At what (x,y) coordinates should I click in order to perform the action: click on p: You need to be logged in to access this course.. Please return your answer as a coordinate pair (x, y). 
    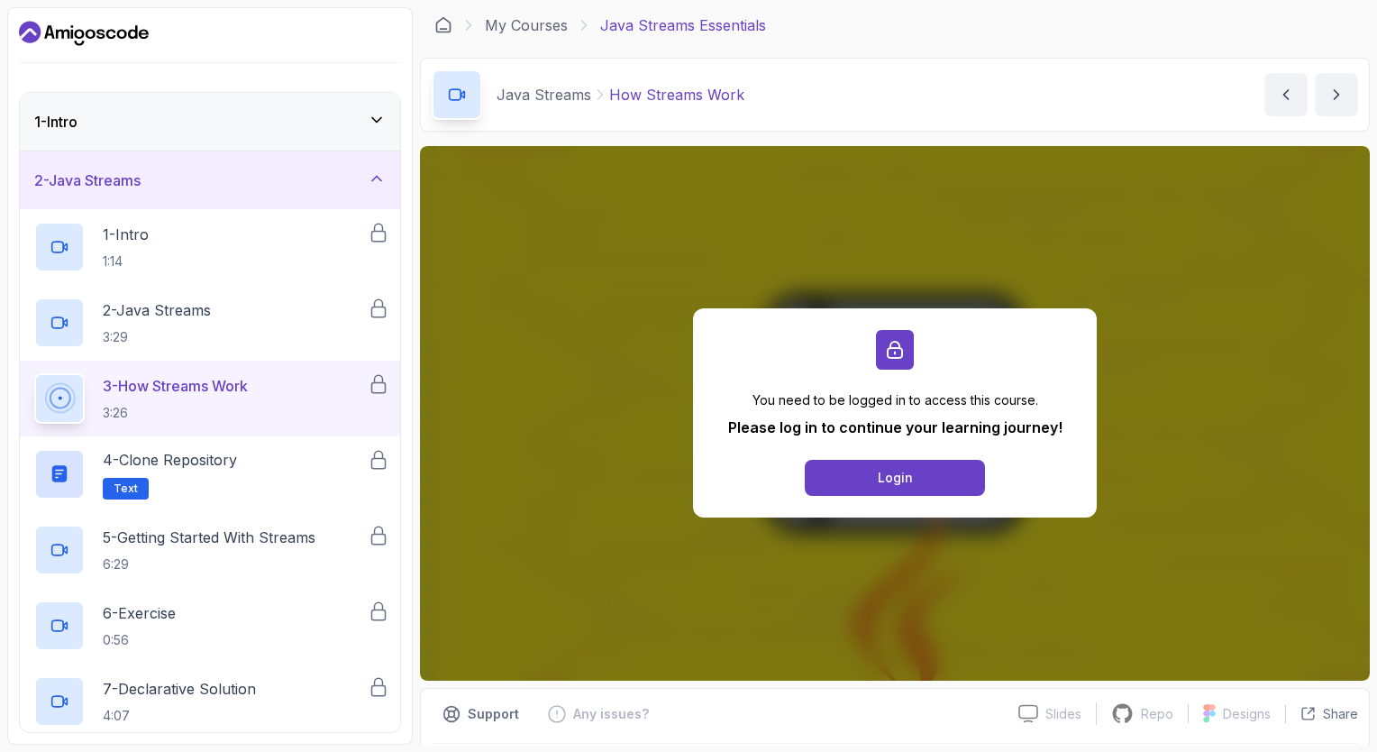
    Looking at the image, I should click on (895, 400).